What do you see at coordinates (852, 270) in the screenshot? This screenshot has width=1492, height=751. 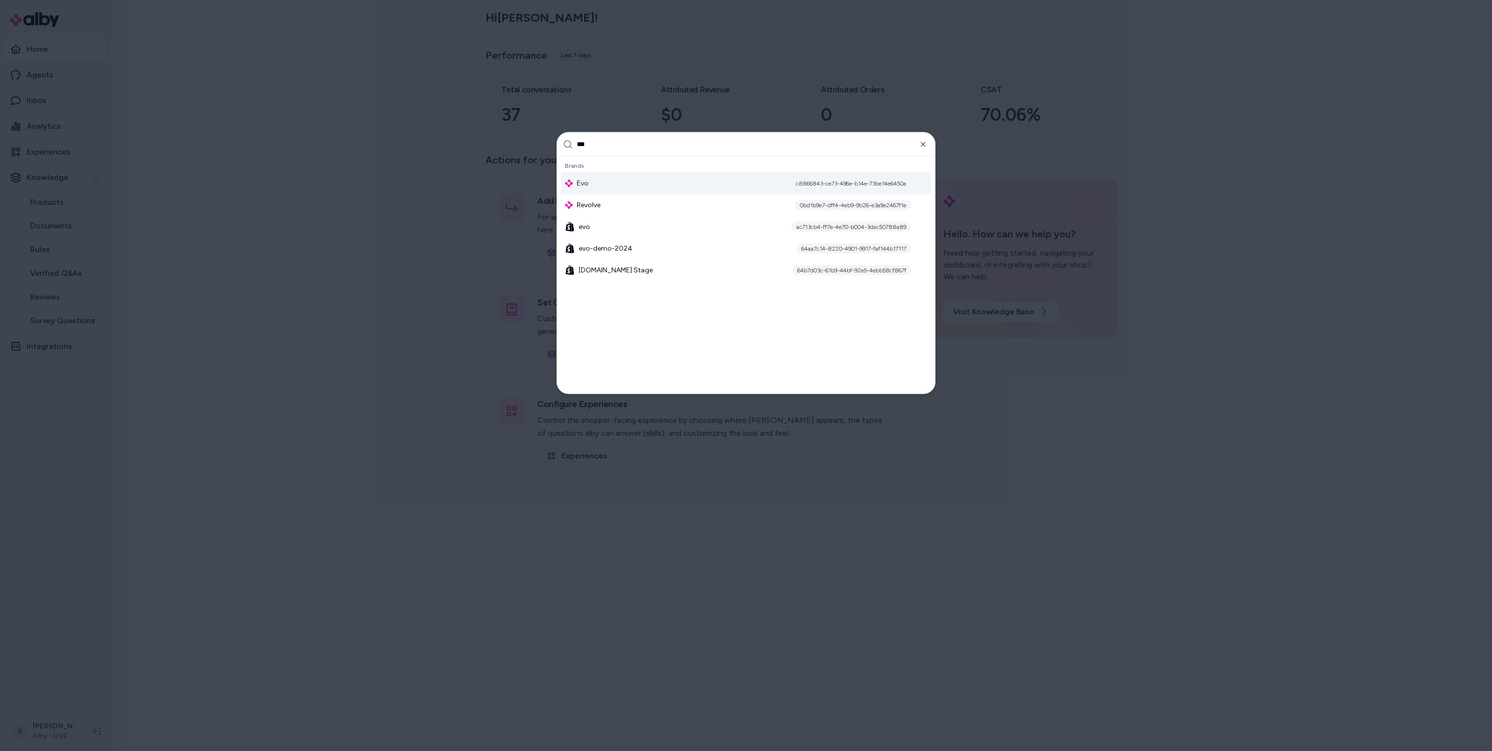 I see `div: 64b7d03c-61b9-44bf-92e5-4ebb58cf867f` at bounding box center [852, 270].